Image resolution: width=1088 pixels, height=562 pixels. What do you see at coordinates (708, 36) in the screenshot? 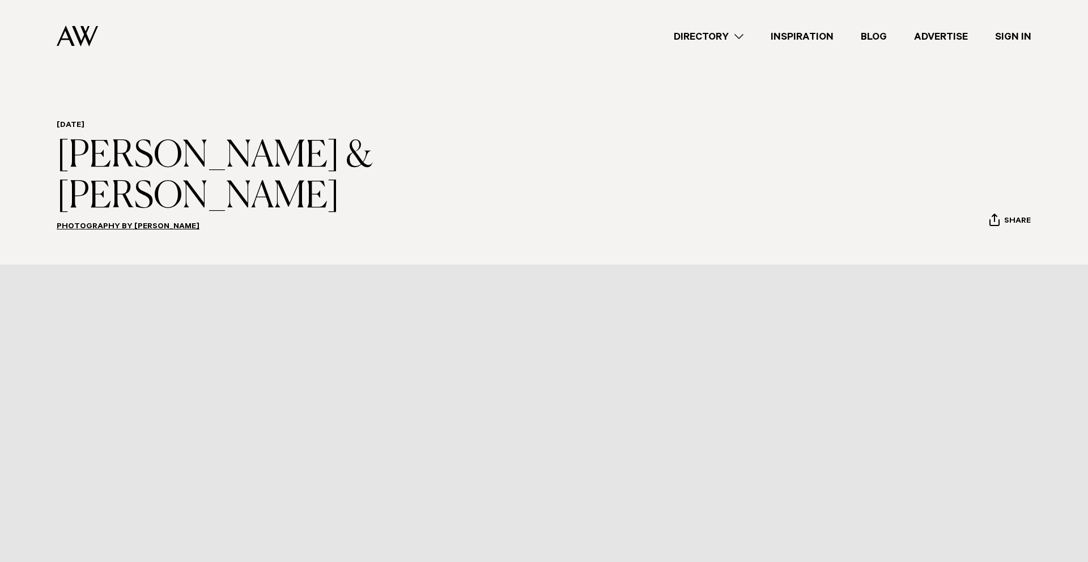
I see `a: Directory` at bounding box center [708, 36].